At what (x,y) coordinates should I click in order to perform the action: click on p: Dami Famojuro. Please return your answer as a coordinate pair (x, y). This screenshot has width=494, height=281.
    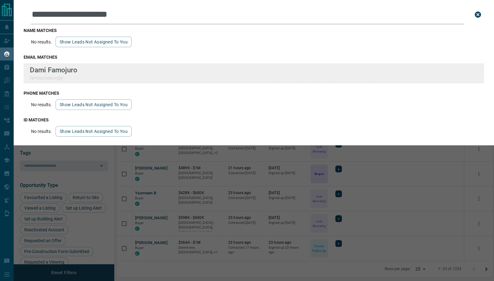
    Looking at the image, I should click on (53, 70).